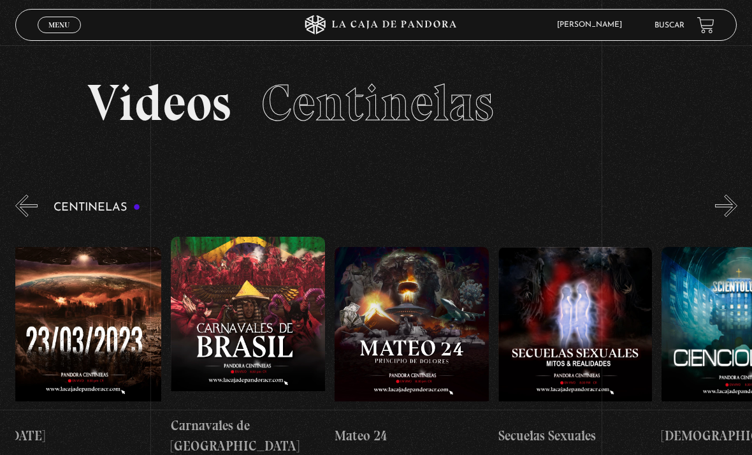 The width and height of the screenshot is (752, 455). I want to click on span: Menu, so click(59, 25).